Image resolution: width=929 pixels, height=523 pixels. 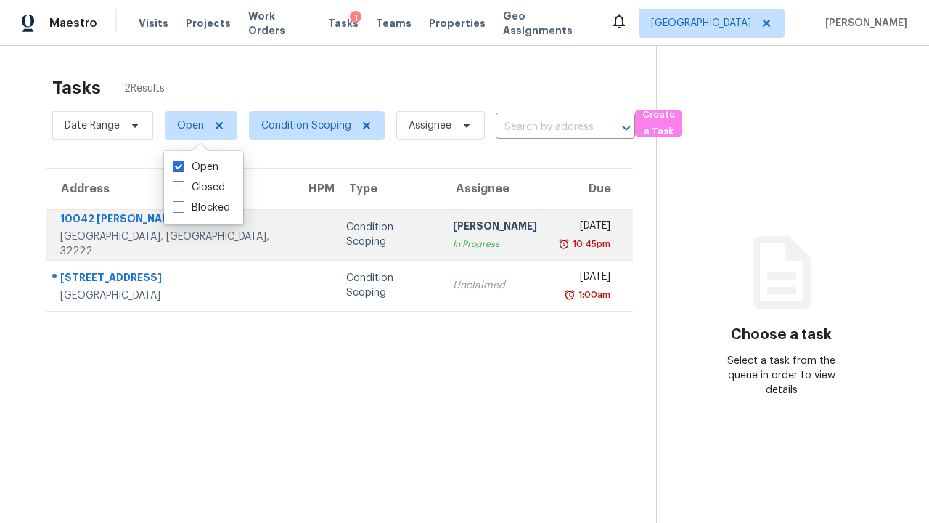 What do you see at coordinates (201, 208) in the screenshot?
I see `label: Blocked` at bounding box center [201, 208].